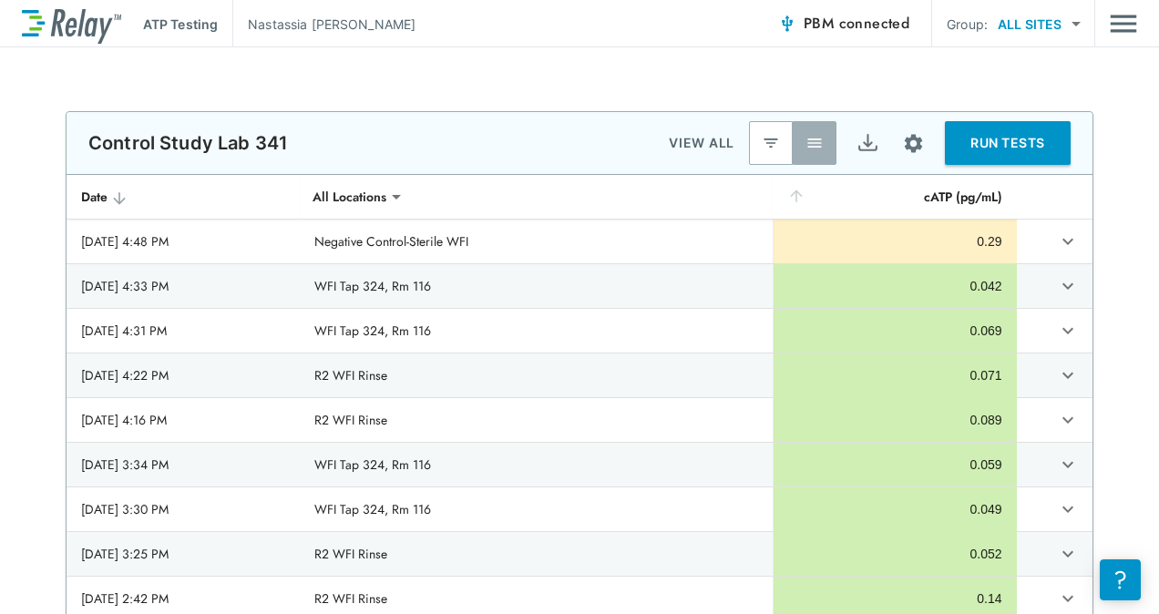 The height and width of the screenshot is (614, 1159). What do you see at coordinates (868, 143) in the screenshot?
I see `img: Export Icon` at bounding box center [868, 143].